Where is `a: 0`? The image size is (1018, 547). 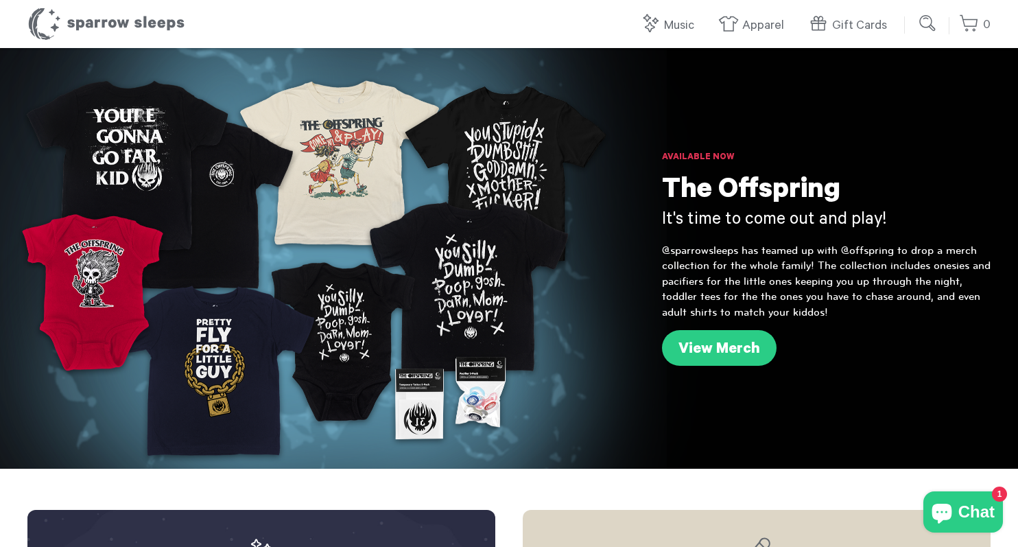 a: 0 is located at coordinates (974, 25).